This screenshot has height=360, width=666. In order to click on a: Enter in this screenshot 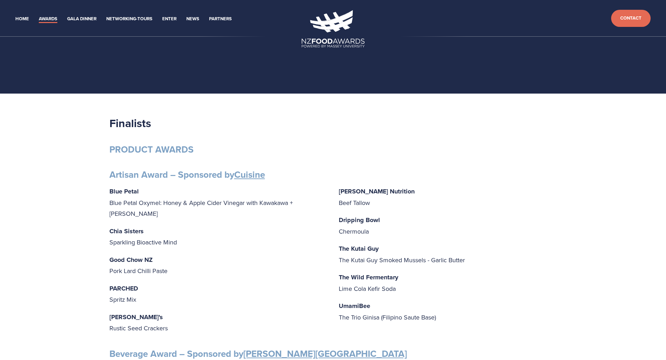, I will do `click(169, 19)`.